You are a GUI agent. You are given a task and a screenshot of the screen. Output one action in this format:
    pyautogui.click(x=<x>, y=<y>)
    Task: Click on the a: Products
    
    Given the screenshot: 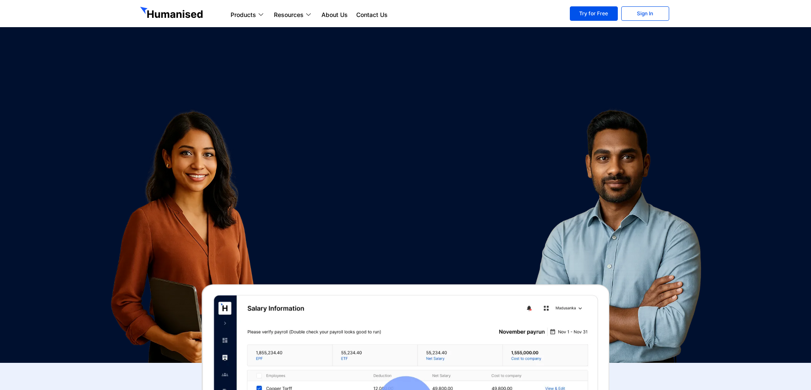 What is the action you would take?
    pyautogui.click(x=248, y=15)
    